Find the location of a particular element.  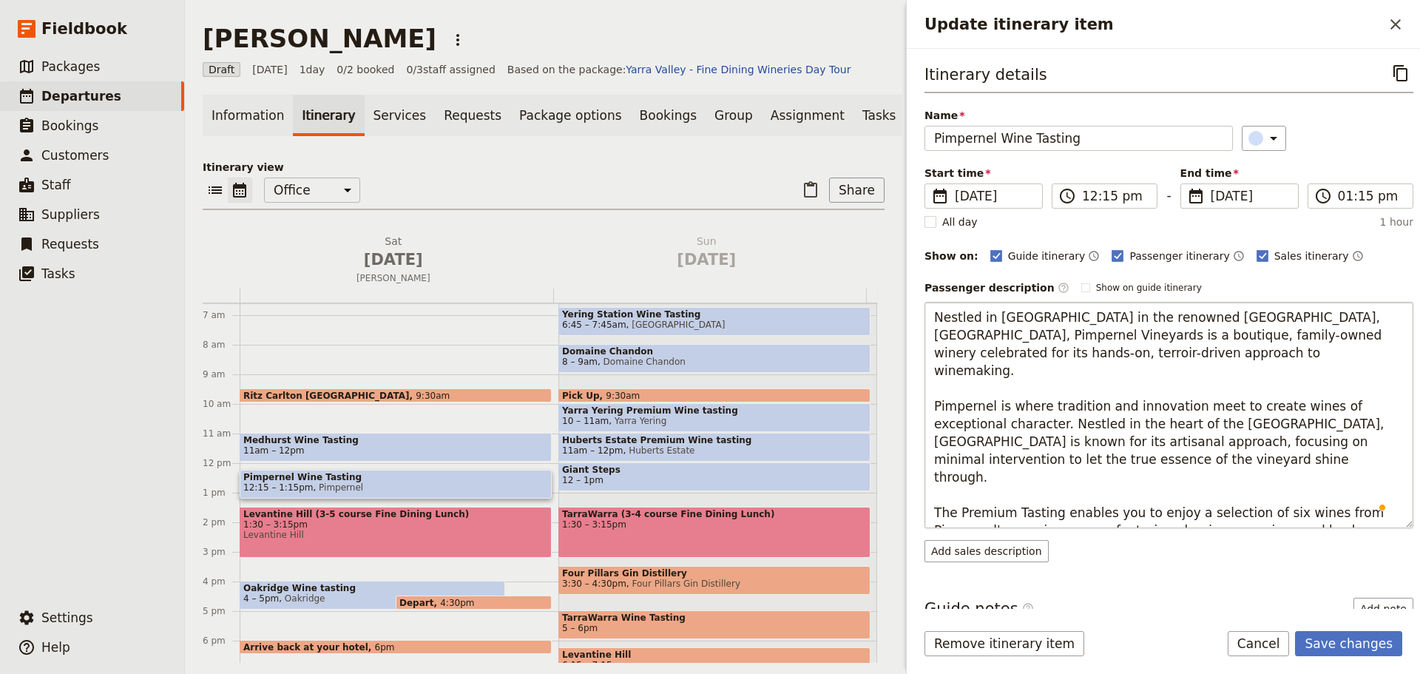

div: Huberts Estate Premium Wine tasting11am – 12pmHuberts Estate is located at coordinates (714, 447).